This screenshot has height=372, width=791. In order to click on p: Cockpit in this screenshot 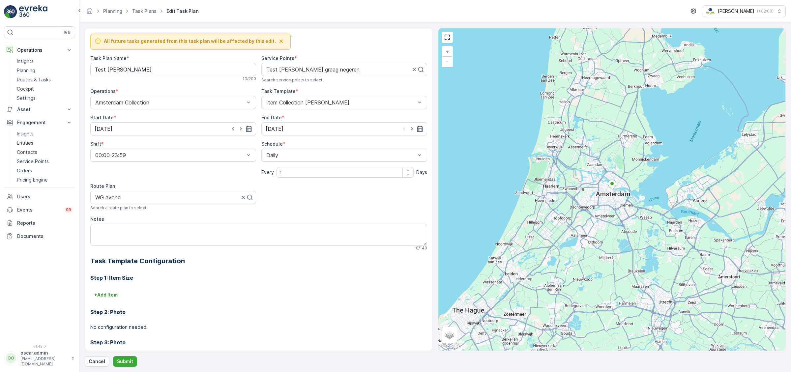, I will do `click(25, 89)`.